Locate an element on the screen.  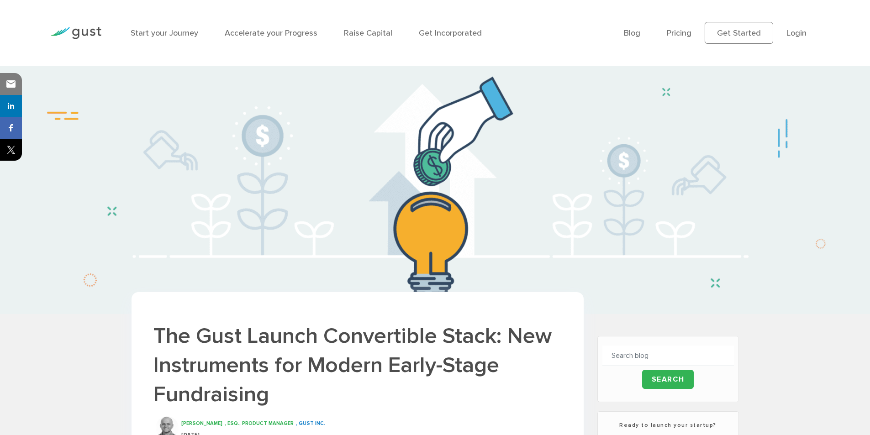
a: Login is located at coordinates (797, 33).